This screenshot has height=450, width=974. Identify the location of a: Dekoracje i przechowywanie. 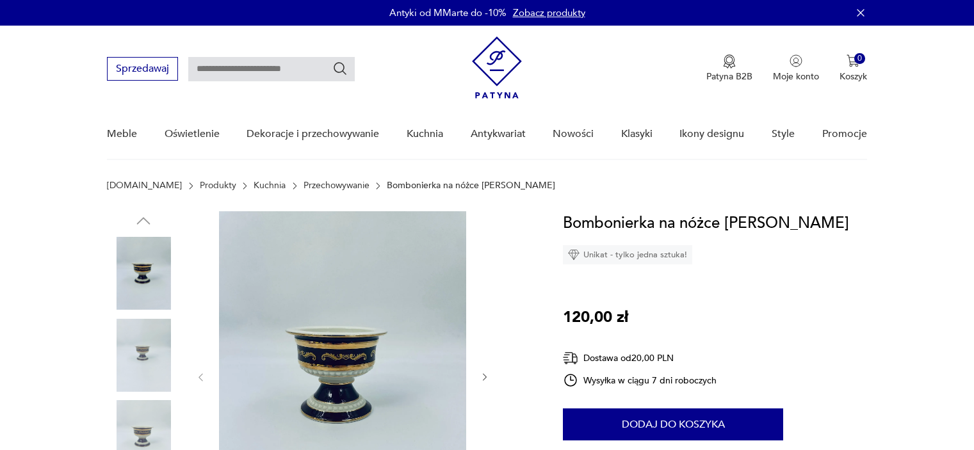
(312, 134).